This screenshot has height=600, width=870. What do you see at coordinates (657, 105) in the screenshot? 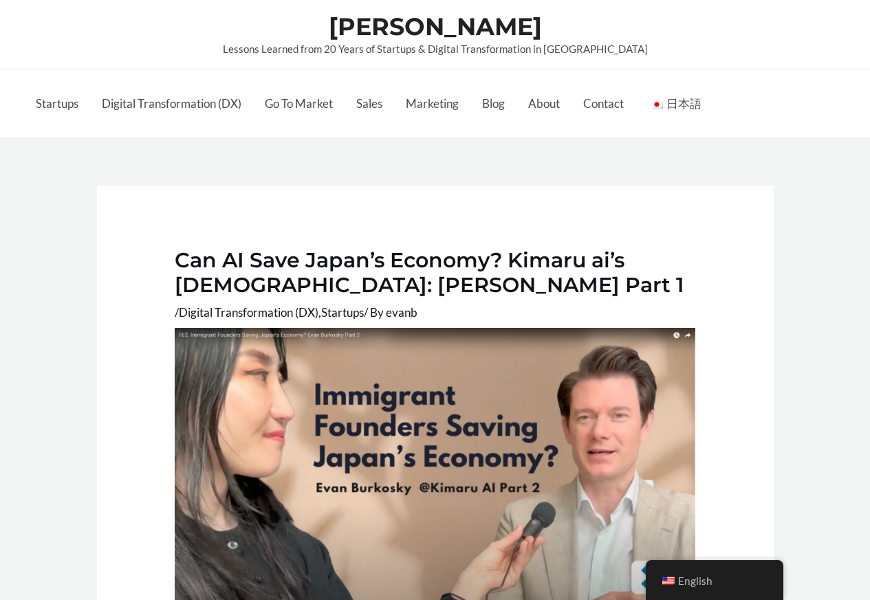
I see `img: 日本語` at bounding box center [657, 105].